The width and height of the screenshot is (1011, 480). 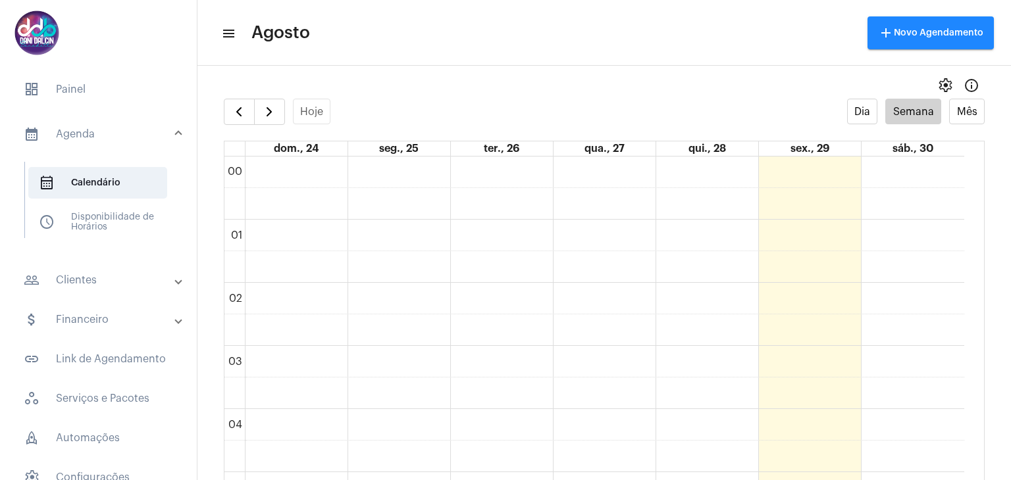 What do you see at coordinates (97, 183) in the screenshot?
I see `span: Calendário` at bounding box center [97, 183].